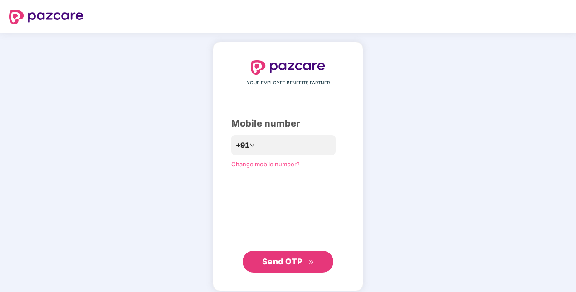 This screenshot has width=576, height=292. What do you see at coordinates (242, 145) in the screenshot?
I see `span: +91` at bounding box center [242, 145].